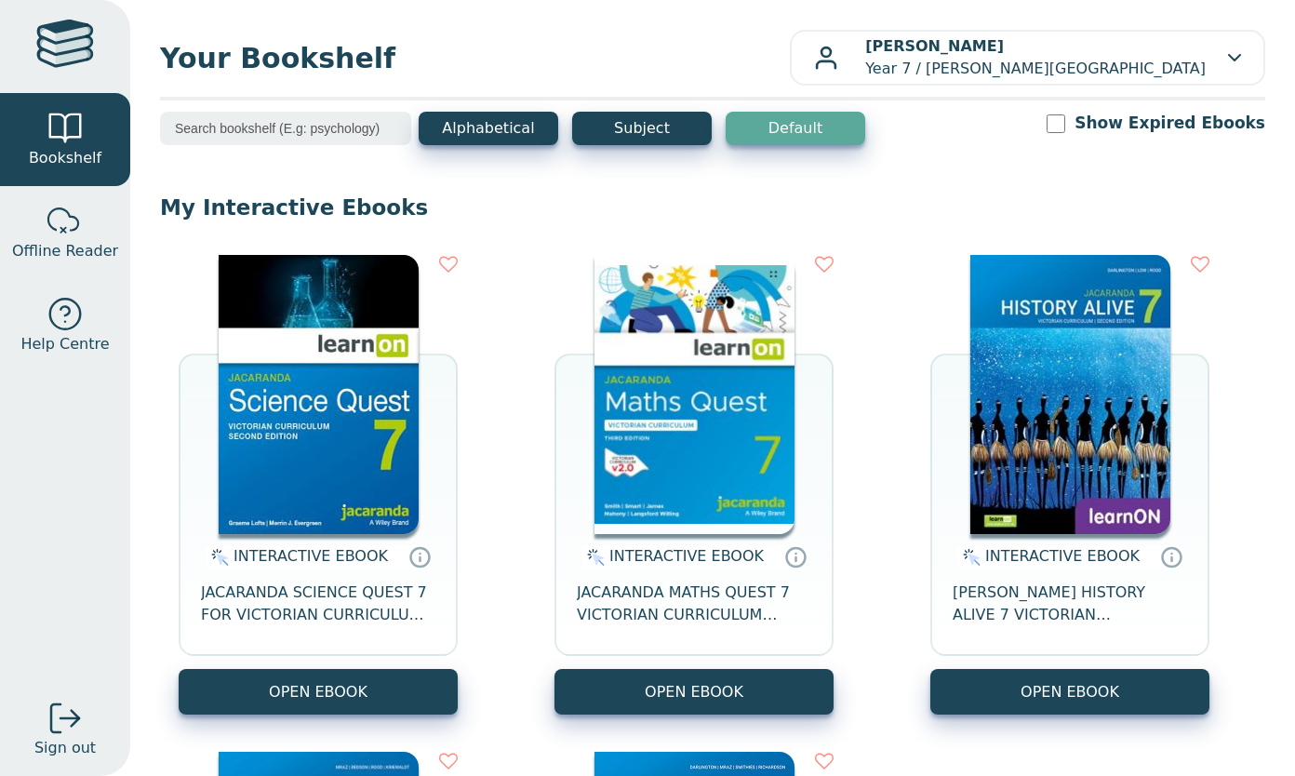 This screenshot has height=776, width=1295. Describe the element at coordinates (1170, 123) in the screenshot. I see `label: Show Expired Ebooks` at that location.